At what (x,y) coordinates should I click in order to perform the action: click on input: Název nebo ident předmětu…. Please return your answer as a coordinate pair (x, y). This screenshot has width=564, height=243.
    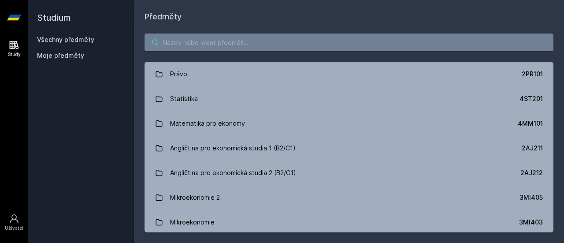
    Looking at the image, I should click on (349, 42).